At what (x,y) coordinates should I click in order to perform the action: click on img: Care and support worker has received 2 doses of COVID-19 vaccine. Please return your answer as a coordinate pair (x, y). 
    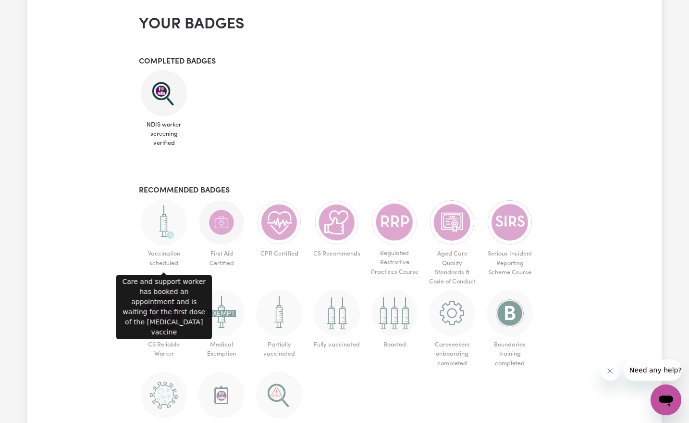
    Looking at the image, I should click on (337, 313).